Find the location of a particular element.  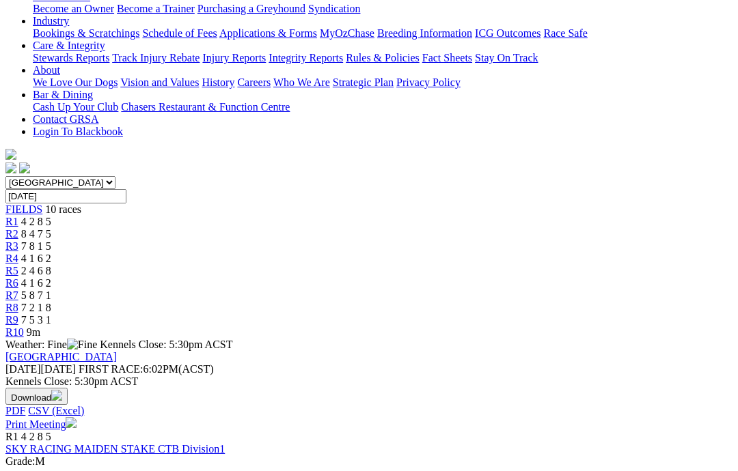

span: R3 is located at coordinates (12, 246).